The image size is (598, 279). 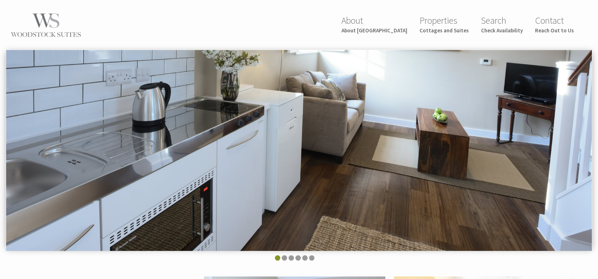 I want to click on img: Woodstock Suites, so click(x=46, y=25).